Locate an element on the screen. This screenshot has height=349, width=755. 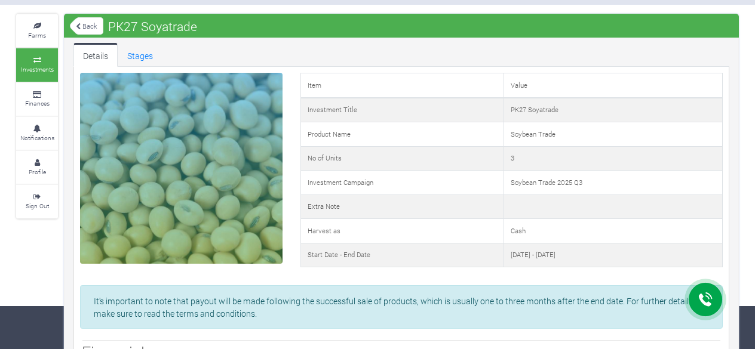
td: Investment Title is located at coordinates (402, 110).